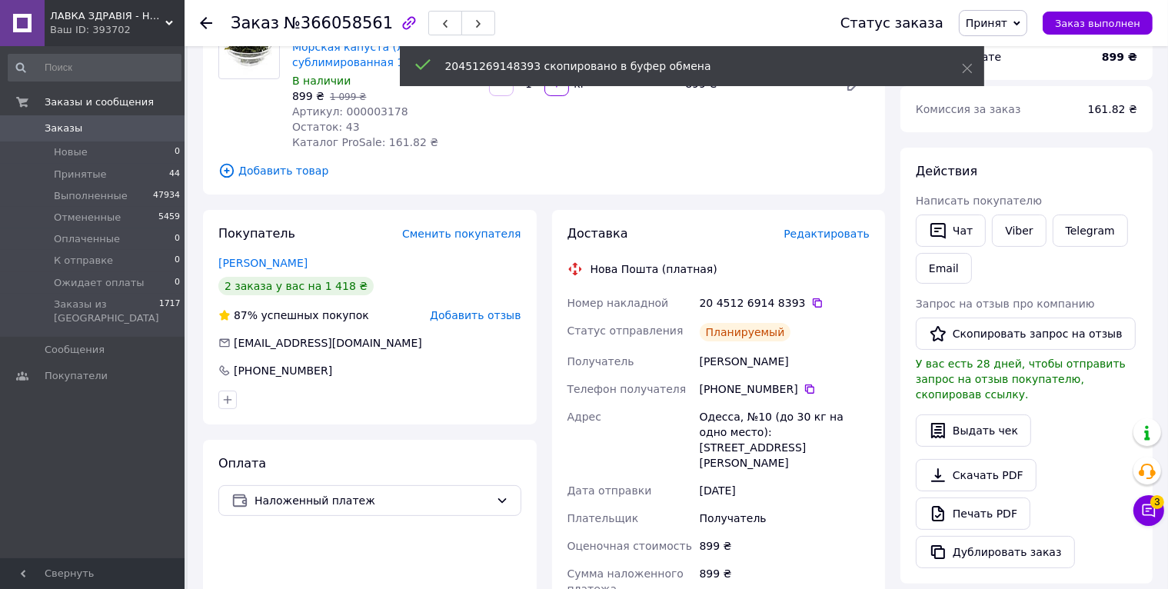 Image resolution: width=1168 pixels, height=589 pixels. What do you see at coordinates (951, 231) in the screenshot?
I see `button: Чат` at bounding box center [951, 231].